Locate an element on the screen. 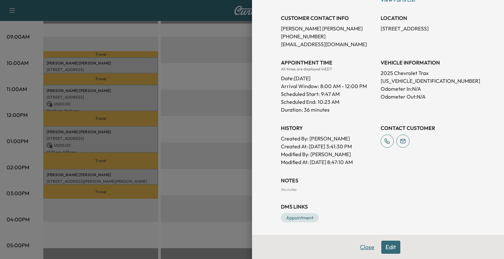  h3: APPOINTMENT TIME is located at coordinates (328, 63).